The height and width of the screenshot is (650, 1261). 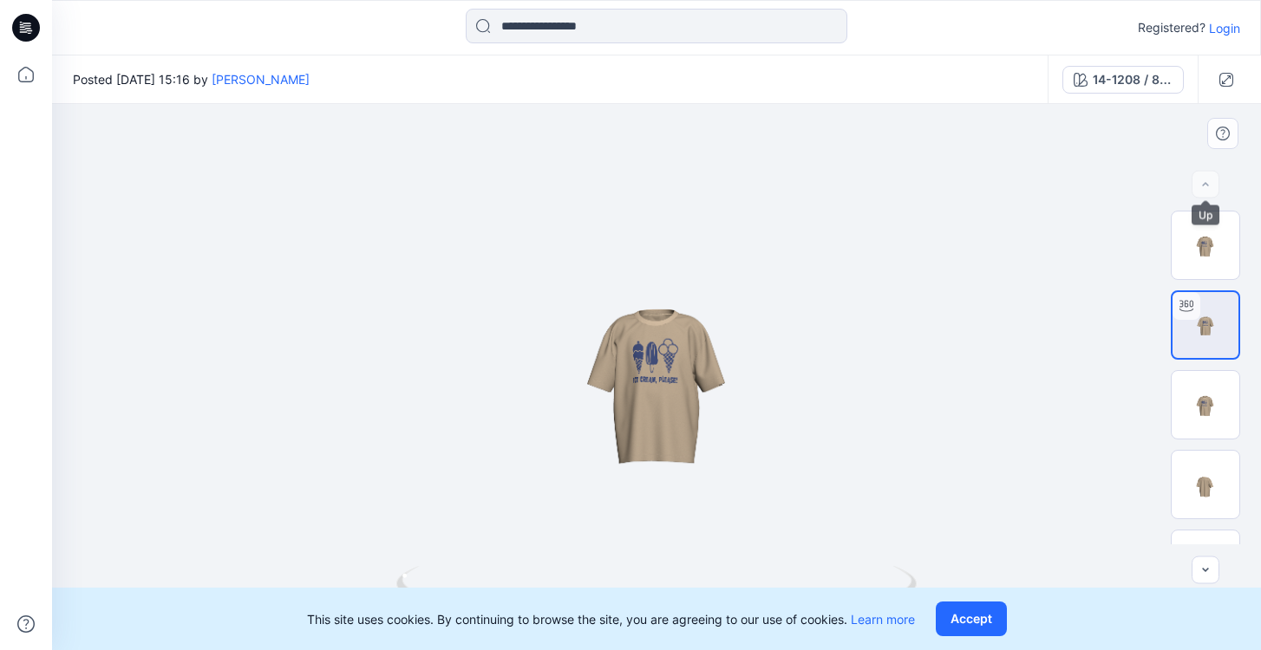 What do you see at coordinates (1205, 245) in the screenshot?
I see `img: Preview` at bounding box center [1205, 245].